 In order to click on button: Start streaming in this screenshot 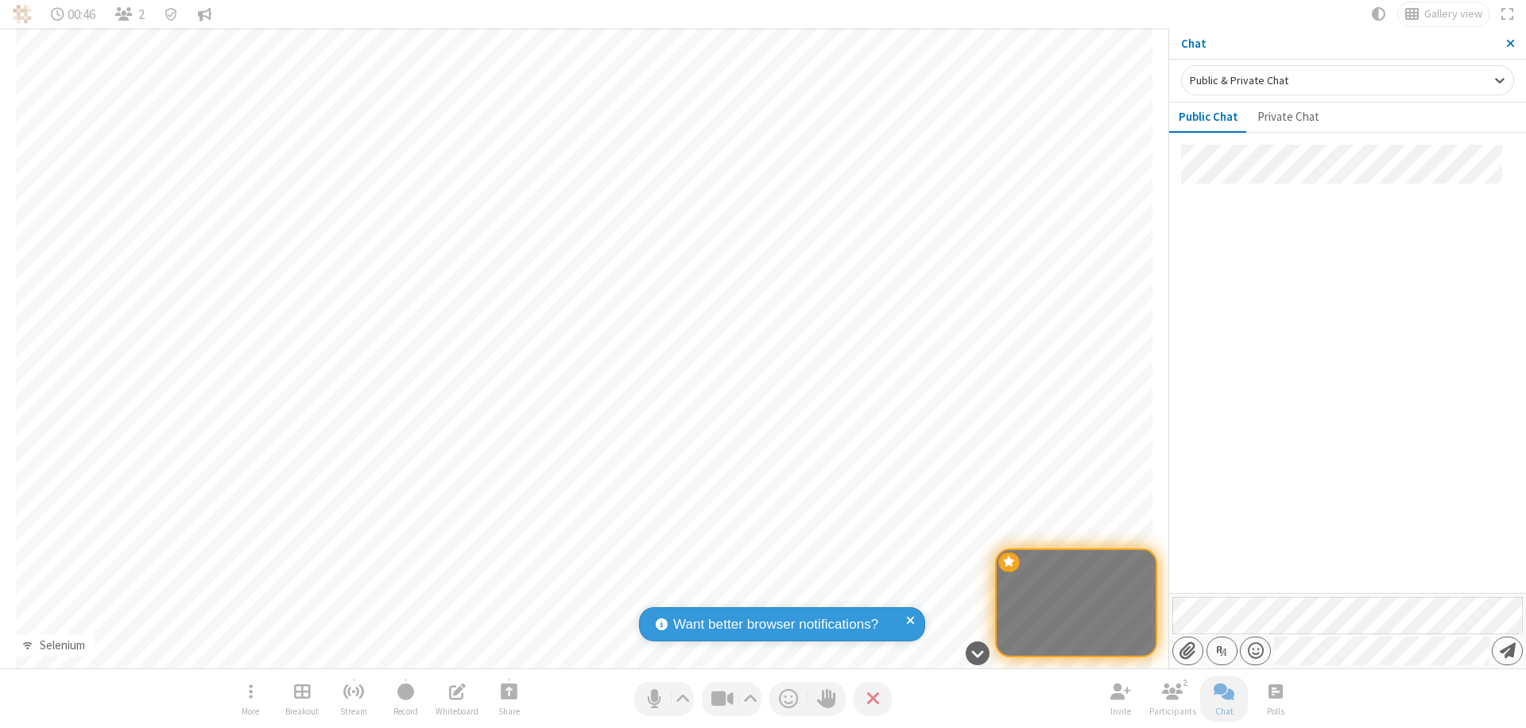, I will do `click(354, 699)`.